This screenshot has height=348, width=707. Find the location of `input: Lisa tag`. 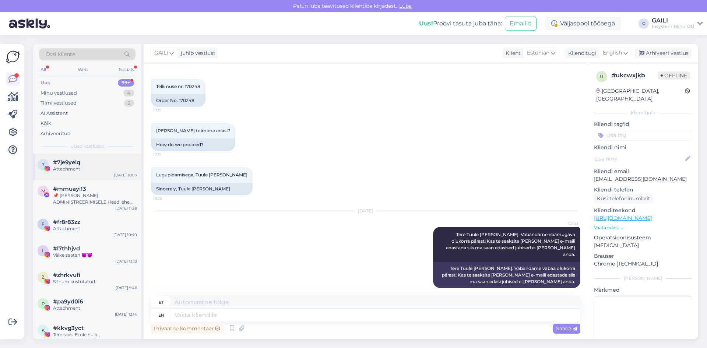

input: Lisa tag is located at coordinates (643, 135).